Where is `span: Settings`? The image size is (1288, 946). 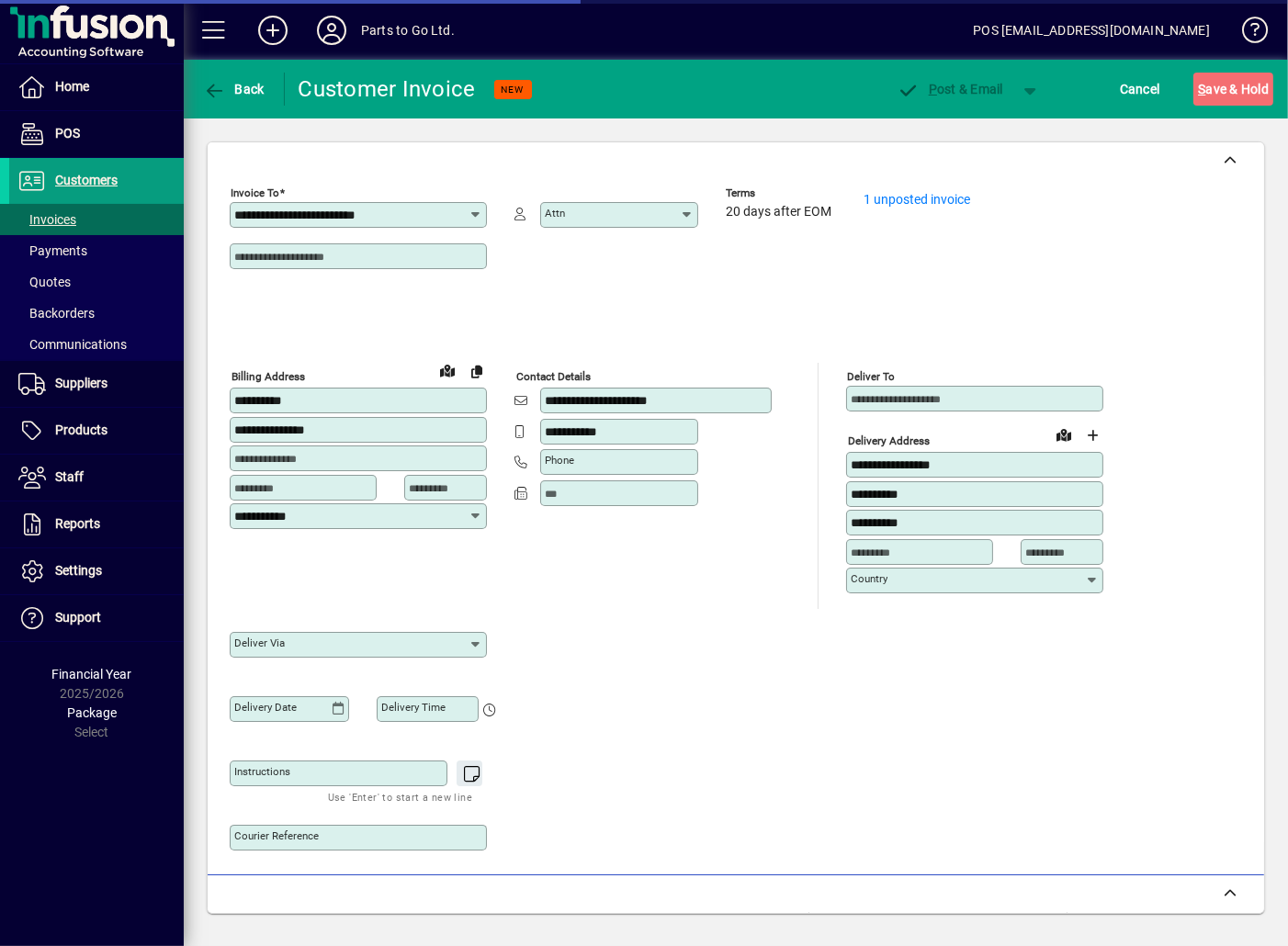 span: Settings is located at coordinates (78, 570).